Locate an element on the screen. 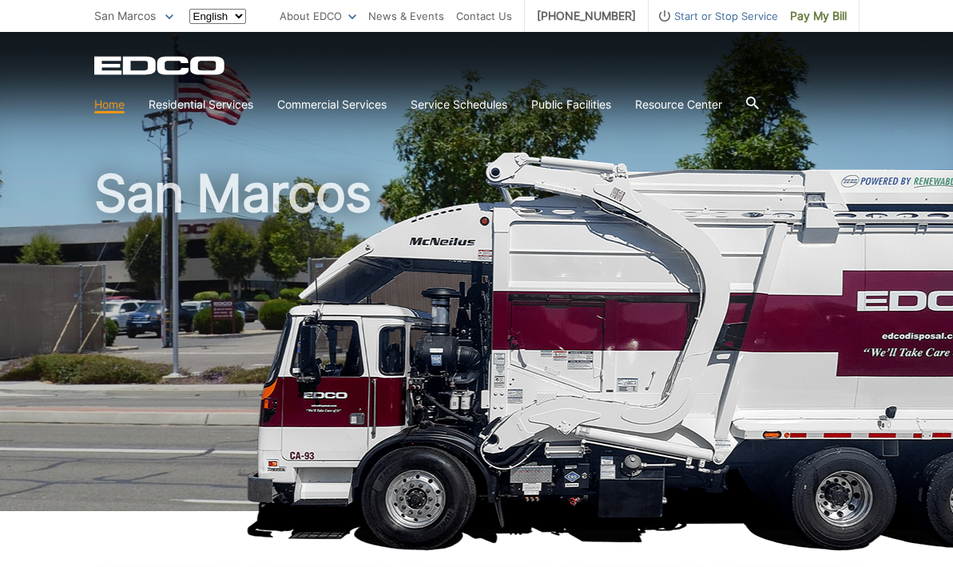 Image resolution: width=953 pixels, height=567 pixels. a: Service Schedules is located at coordinates (458, 105).